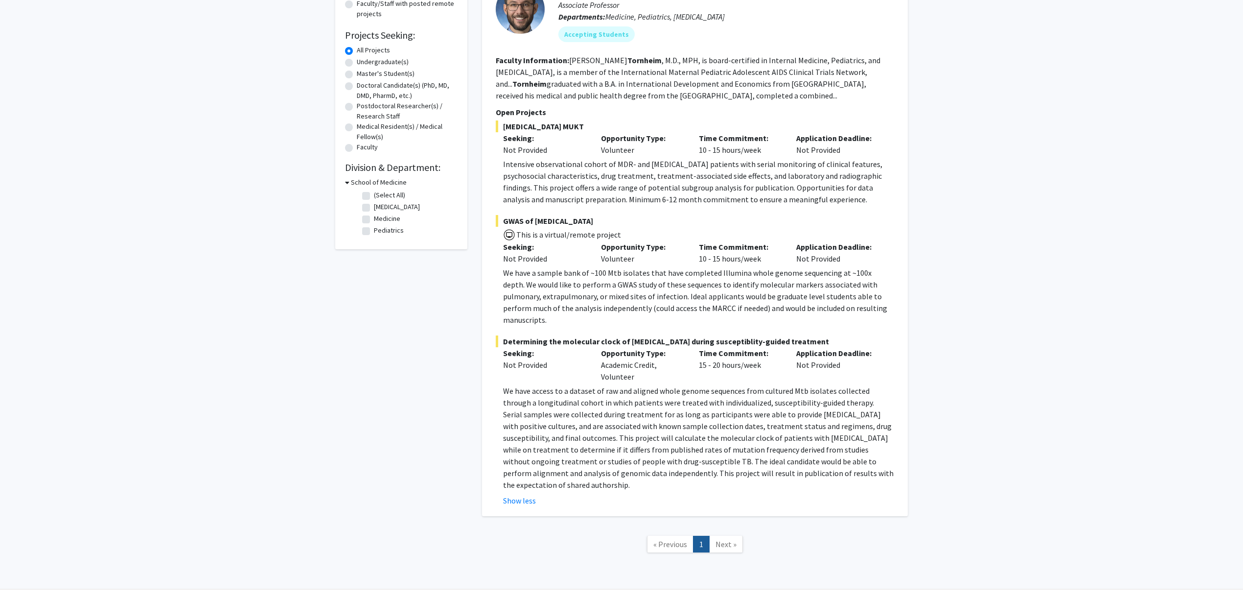 The height and width of the screenshot is (600, 1243). I want to click on a: 1, so click(701, 544).